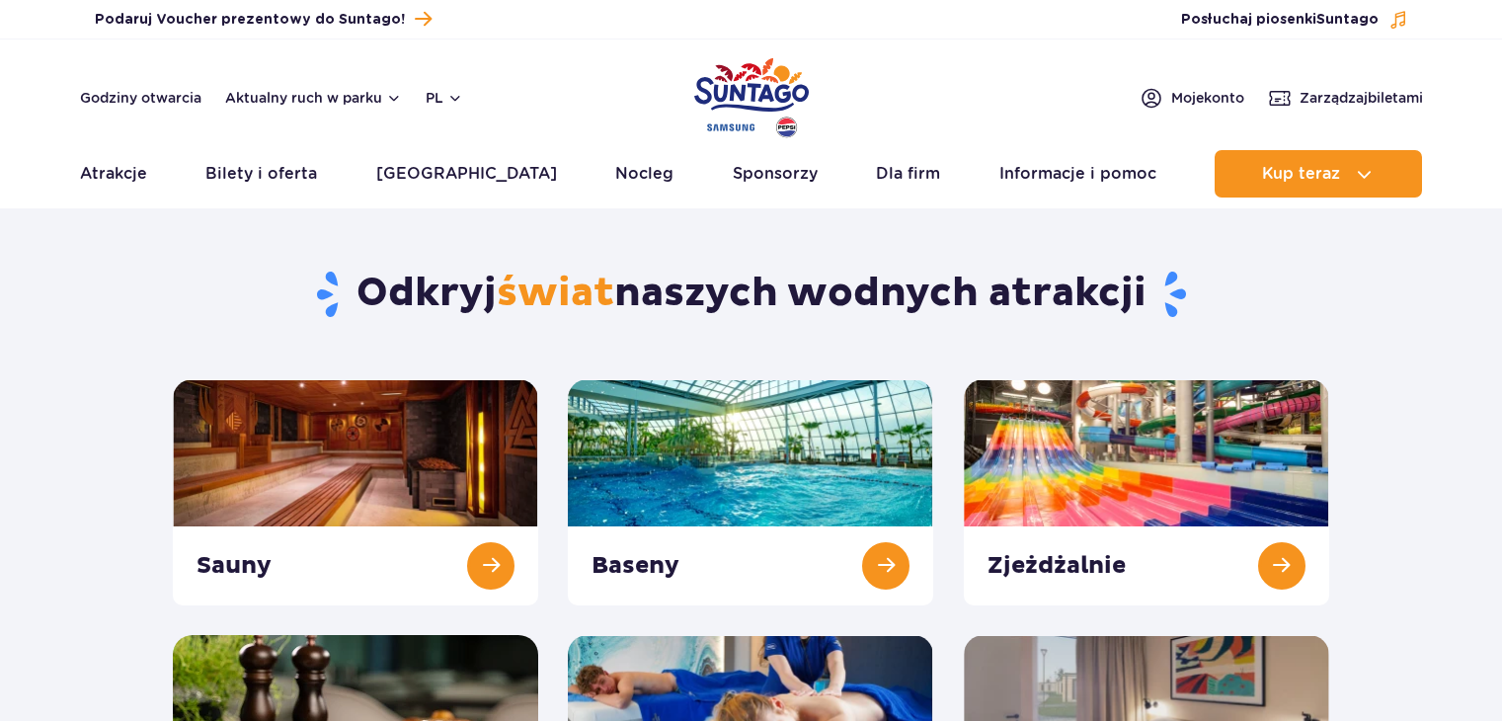 The width and height of the screenshot is (1502, 721). Describe the element at coordinates (1192, 98) in the screenshot. I see `a: Mojekonto` at that location.